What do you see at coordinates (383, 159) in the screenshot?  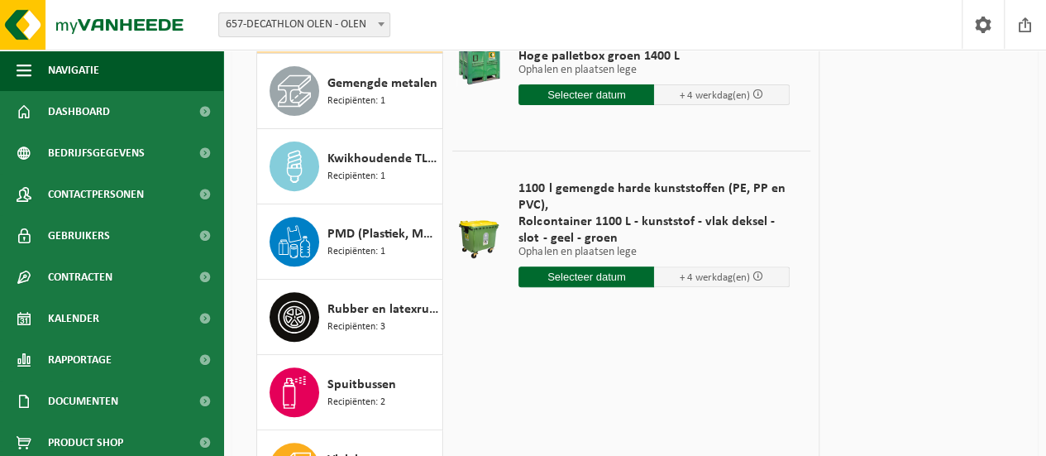 I see `span: Kwikhoudende TL-lampen` at bounding box center [383, 159].